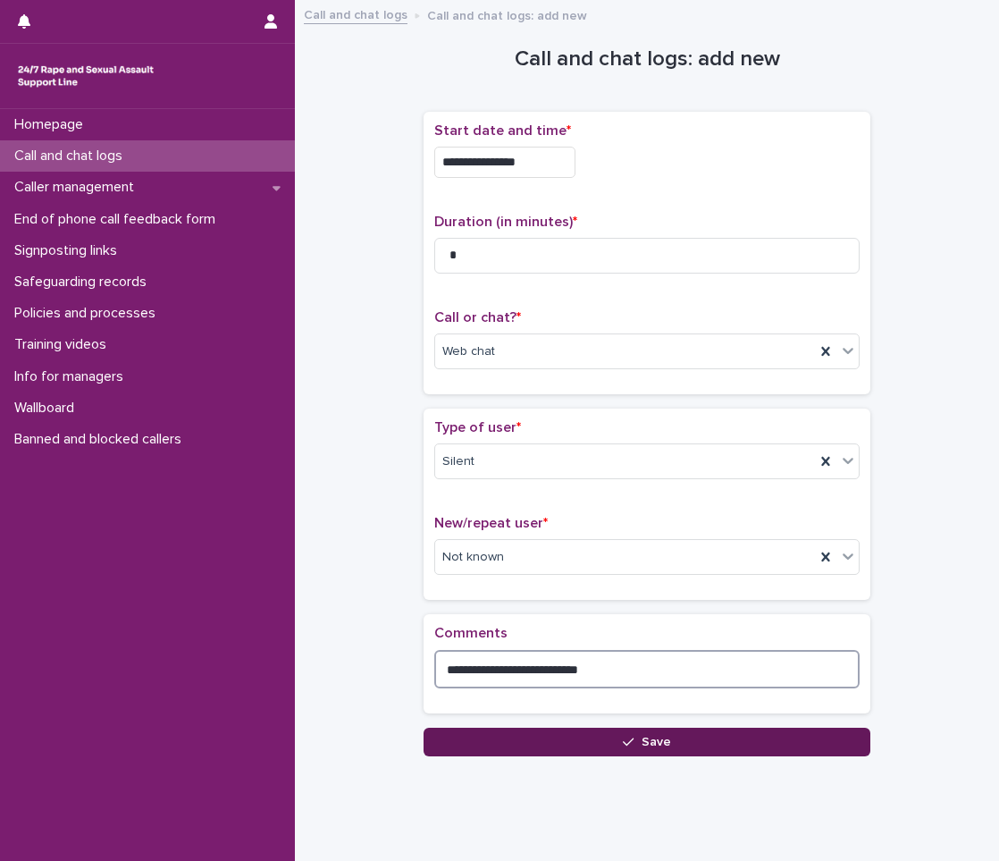  Describe the element at coordinates (477, 427) in the screenshot. I see `span: Type of user` at that location.